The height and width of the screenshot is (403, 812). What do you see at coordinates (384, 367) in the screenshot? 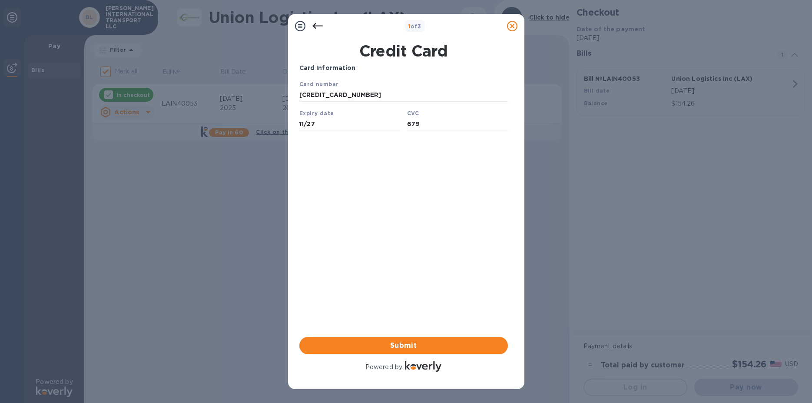
I see `p: Powered by` at bounding box center [384, 367].